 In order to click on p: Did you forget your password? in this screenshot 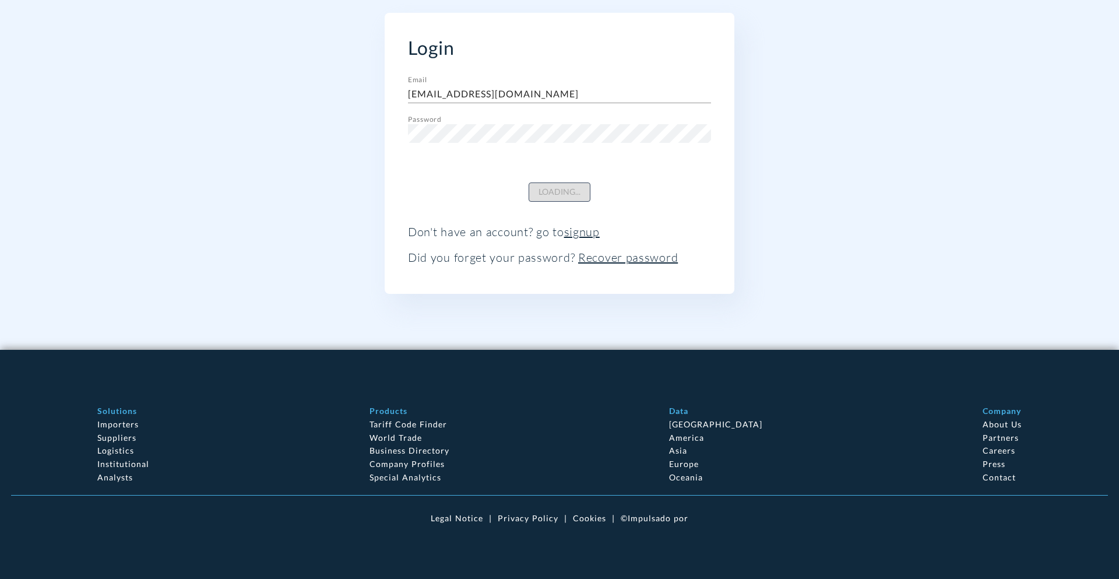, I will do `click(560, 258)`.